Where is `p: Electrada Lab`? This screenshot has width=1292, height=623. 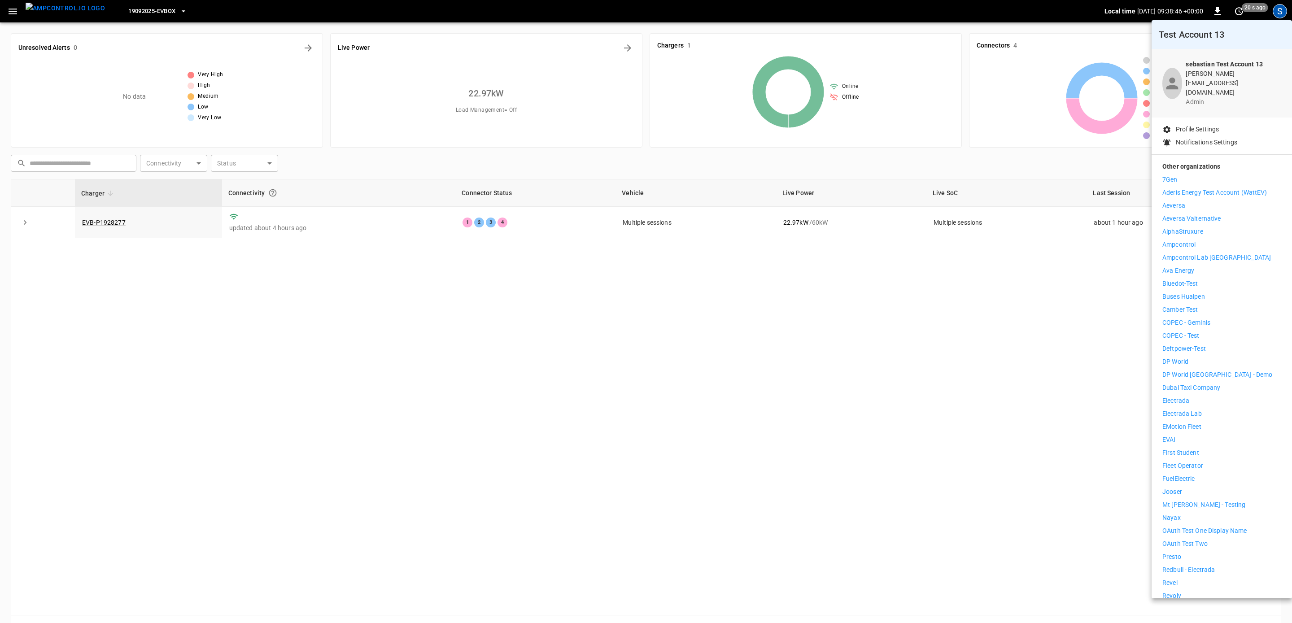 p: Electrada Lab is located at coordinates (1182, 414).